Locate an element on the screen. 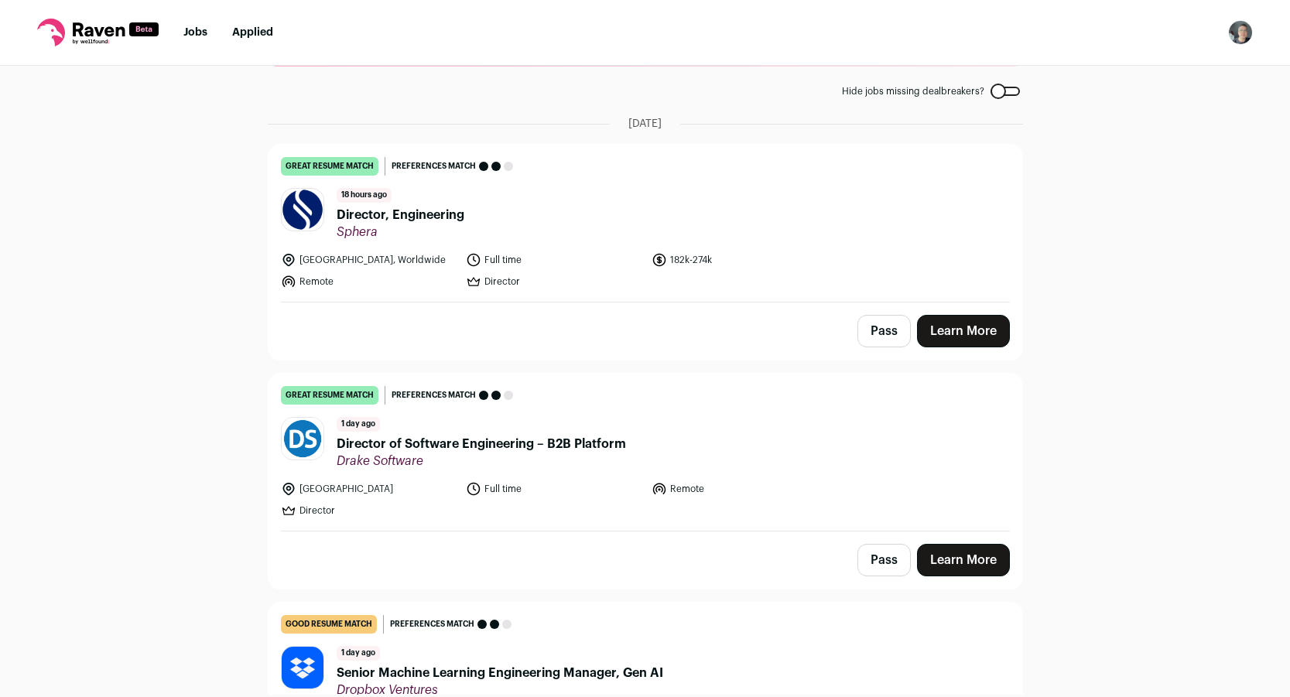 Image resolution: width=1290 pixels, height=697 pixels. span: 18 hours ago is located at coordinates (364, 195).